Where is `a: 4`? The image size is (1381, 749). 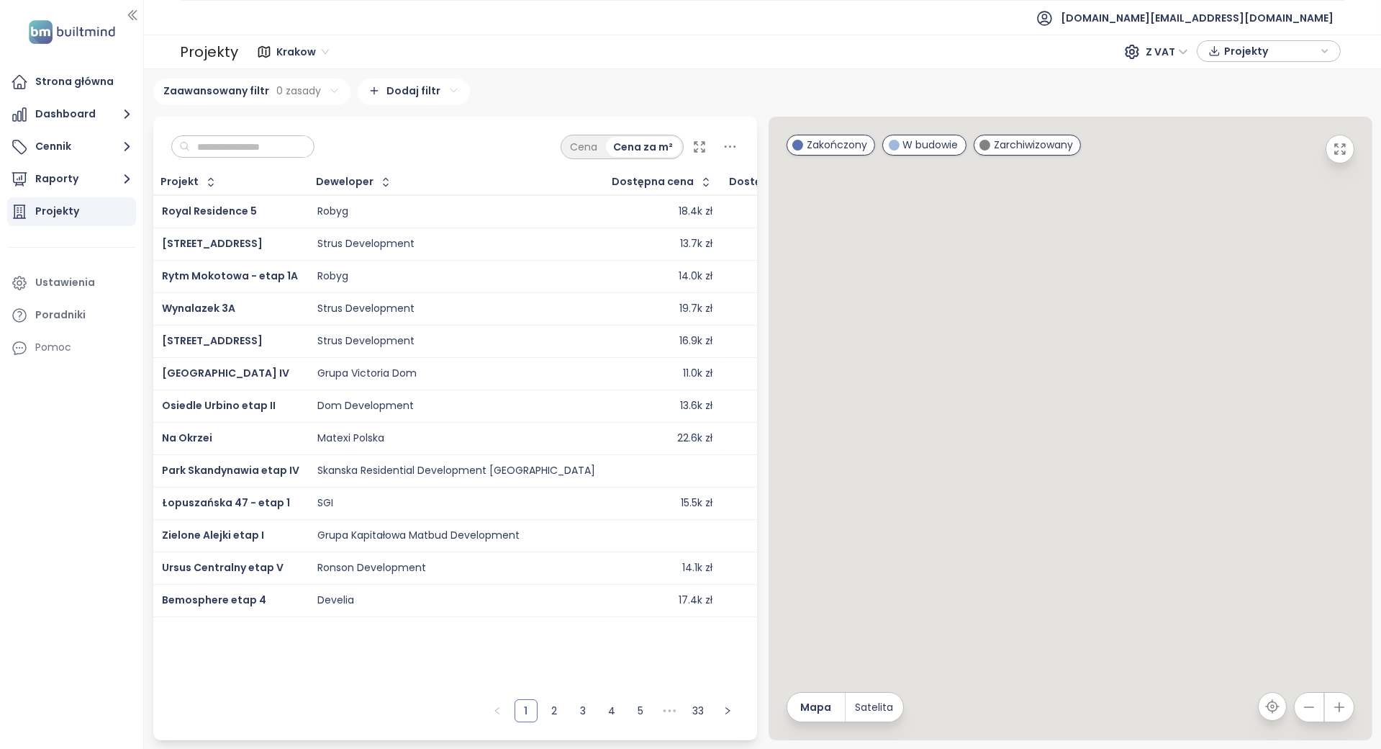 a: 4 is located at coordinates (612, 710).